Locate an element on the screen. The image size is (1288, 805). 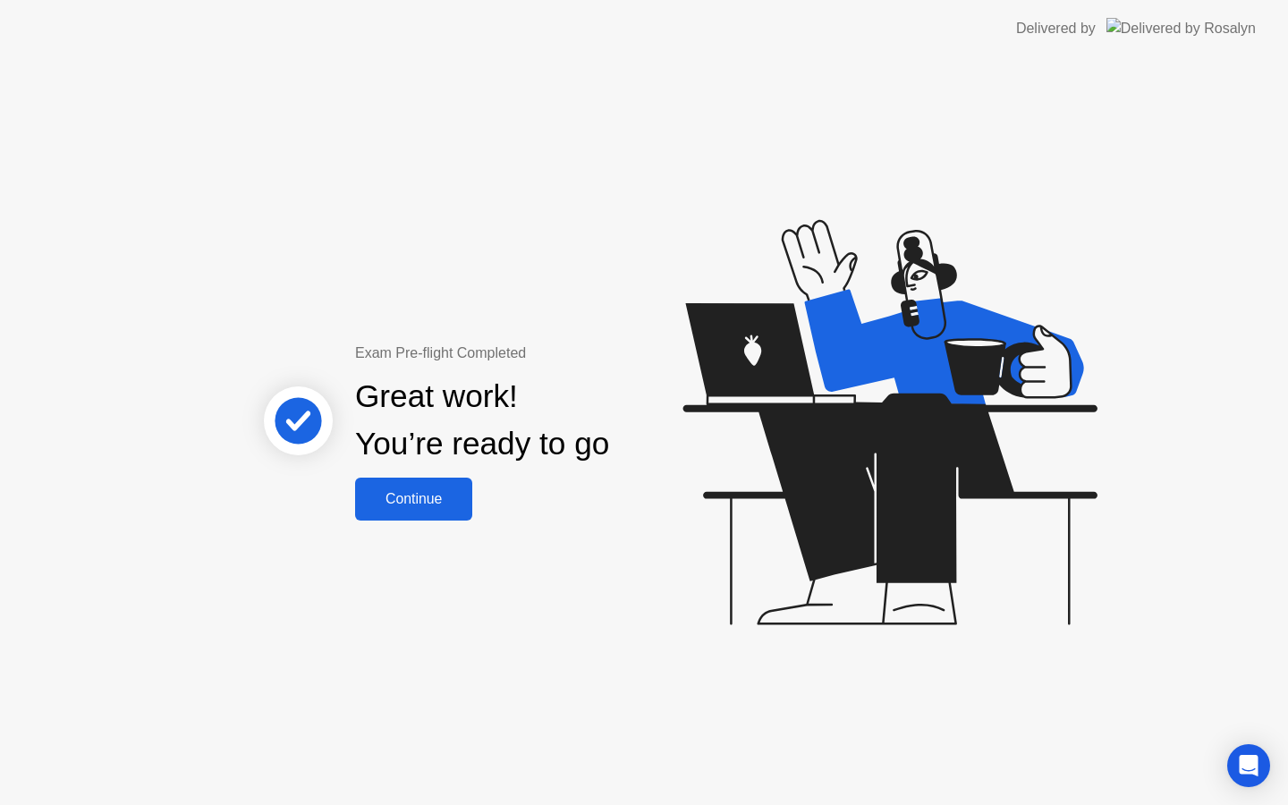
div: Exam Pre-flight Completed is located at coordinates (539, 353).